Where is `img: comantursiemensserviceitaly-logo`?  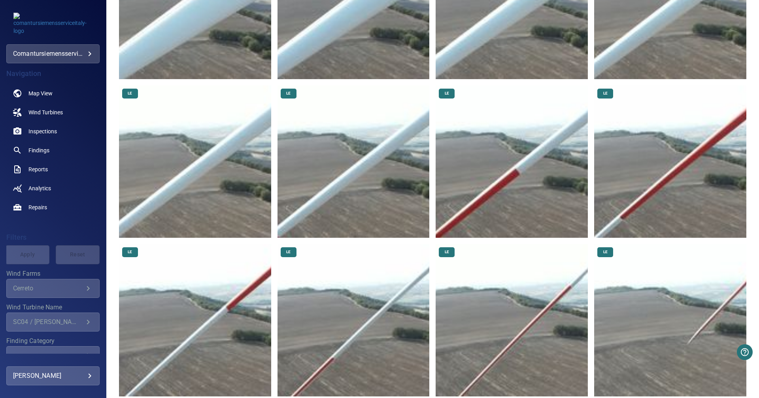 img: comantursiemensserviceitaly-logo is located at coordinates (53, 24).